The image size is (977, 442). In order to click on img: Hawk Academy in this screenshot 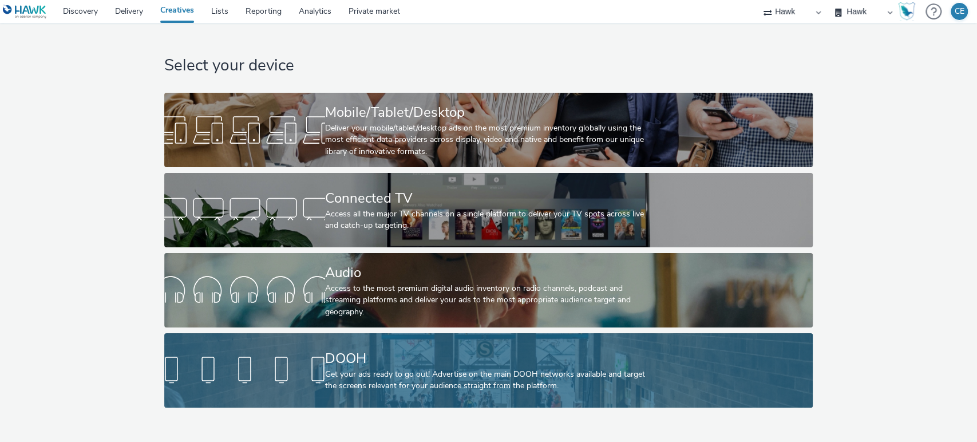, I will do `click(906, 11)`.